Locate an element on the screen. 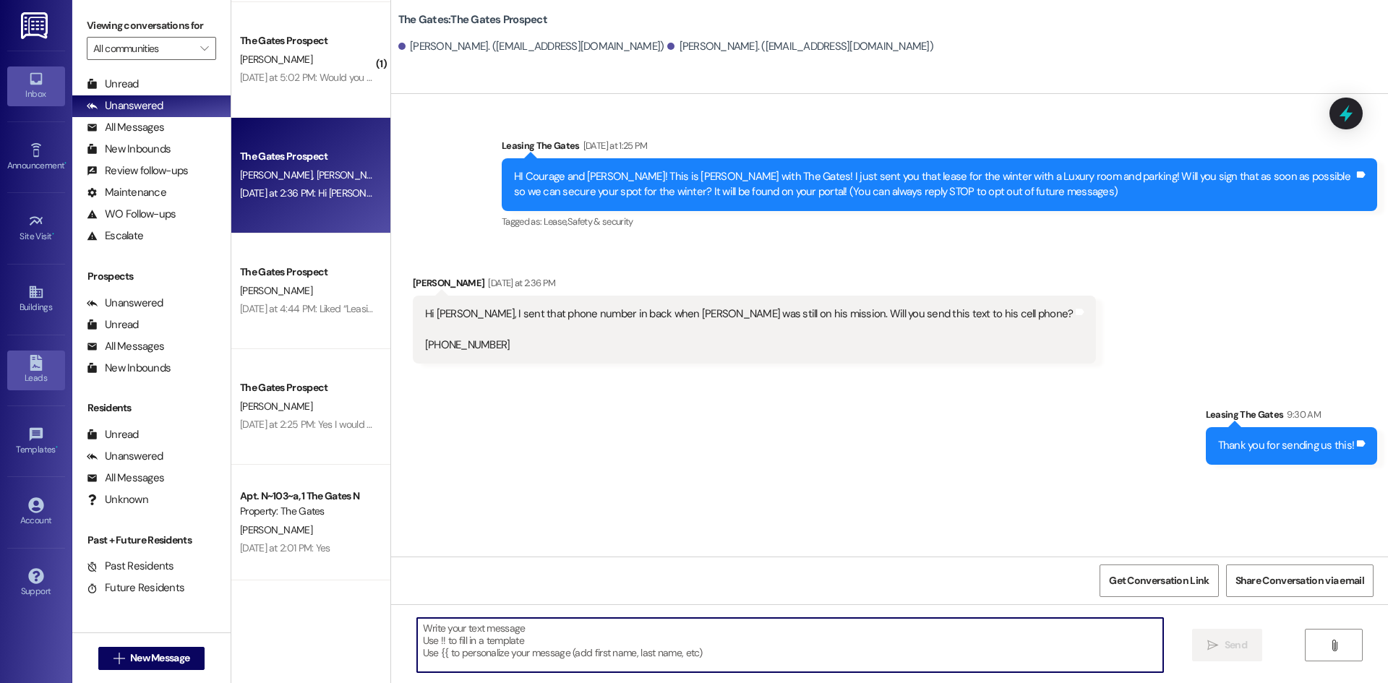 The height and width of the screenshot is (683, 1388). div: Apt. N~103~a, 1 The Gates N is located at coordinates (306, 496).